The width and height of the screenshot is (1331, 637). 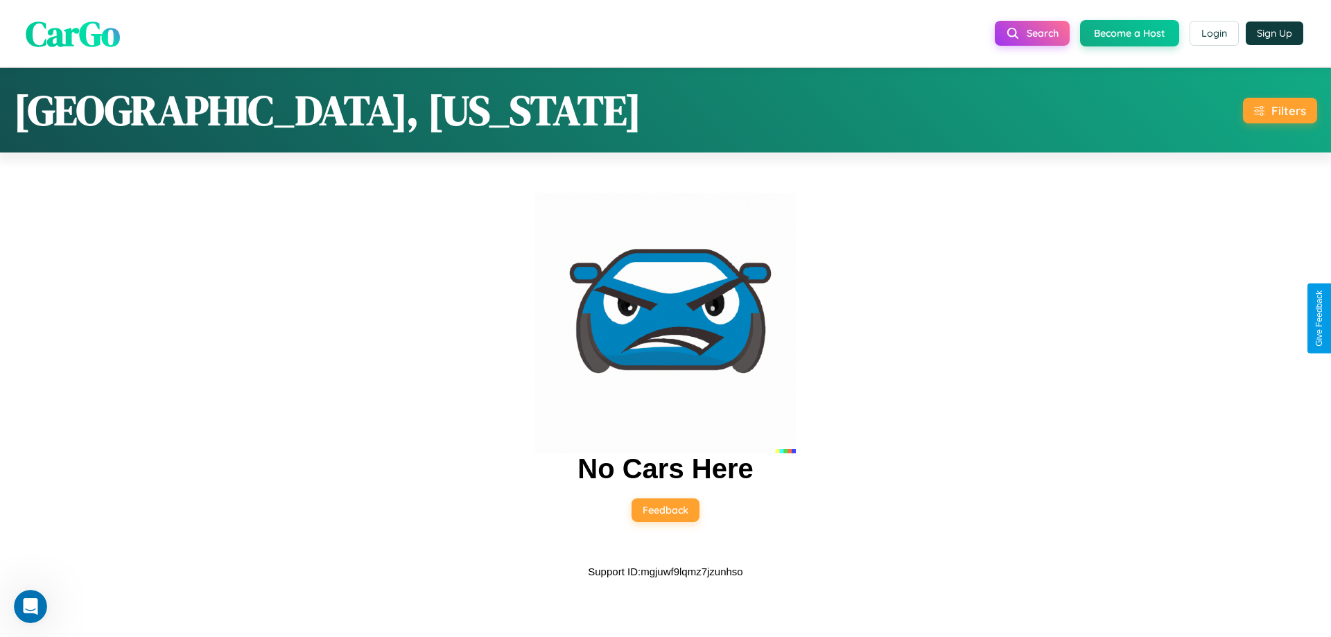 What do you see at coordinates (1213, 33) in the screenshot?
I see `button: Login` at bounding box center [1213, 33].